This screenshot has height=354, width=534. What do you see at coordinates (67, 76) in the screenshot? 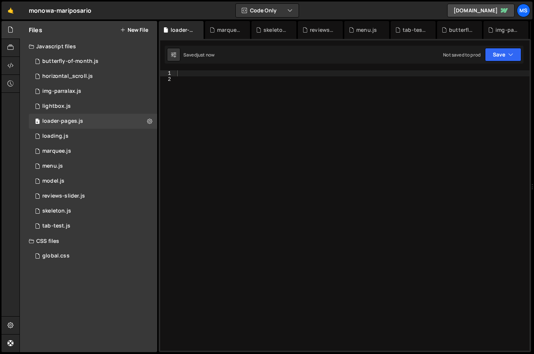
I see `div: horizontal_scroll.js` at bounding box center [67, 76].